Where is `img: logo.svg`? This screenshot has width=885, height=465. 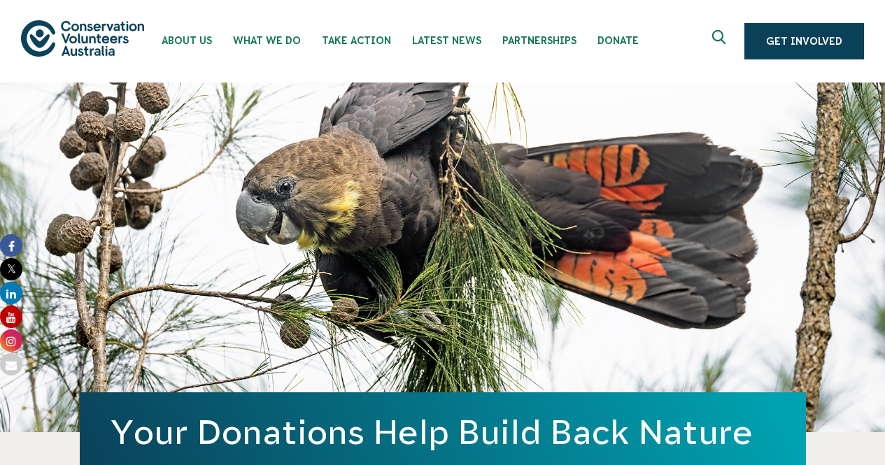 img: logo.svg is located at coordinates (83, 38).